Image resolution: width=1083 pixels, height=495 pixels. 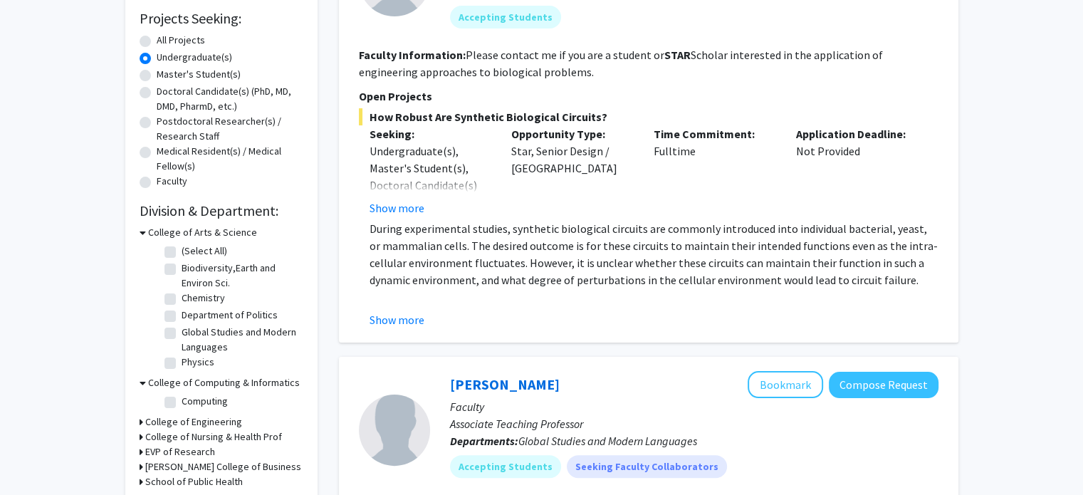 What do you see at coordinates (714, 134) in the screenshot?
I see `p: Time Commitment:` at bounding box center [714, 134].